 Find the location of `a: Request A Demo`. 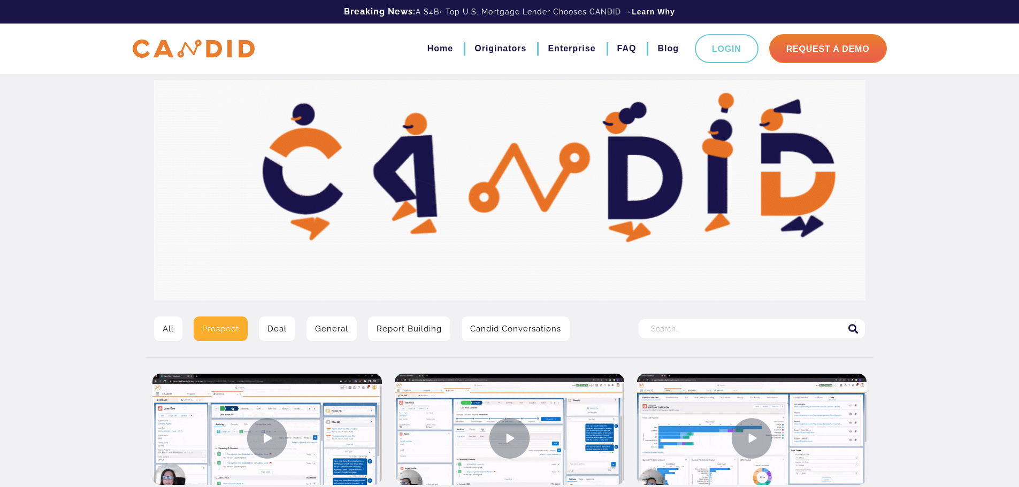

a: Request A Demo is located at coordinates (828, 49).